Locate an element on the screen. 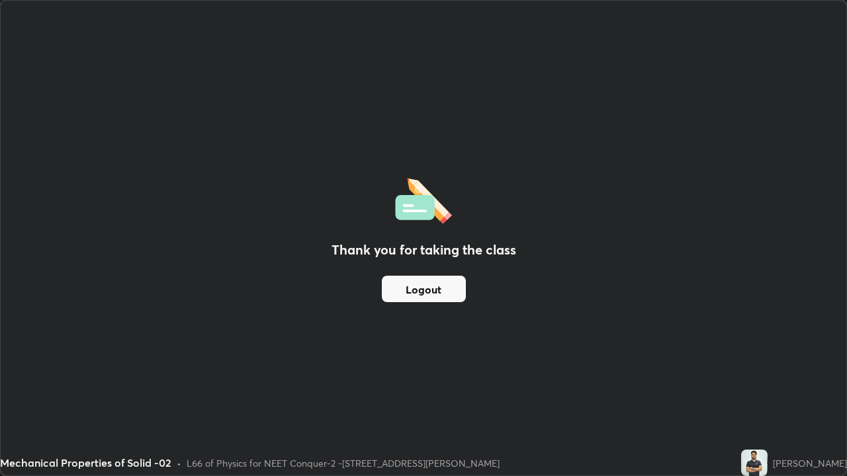 This screenshot has width=847, height=476. button: Logout is located at coordinates (424, 289).